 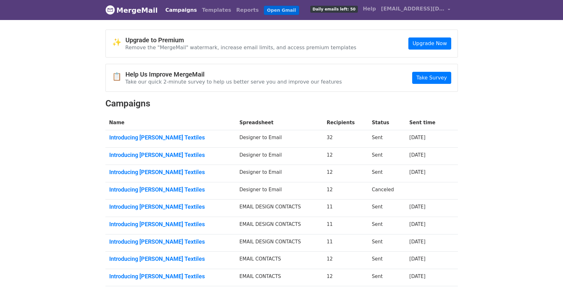 I want to click on a: Campaigns, so click(x=181, y=10).